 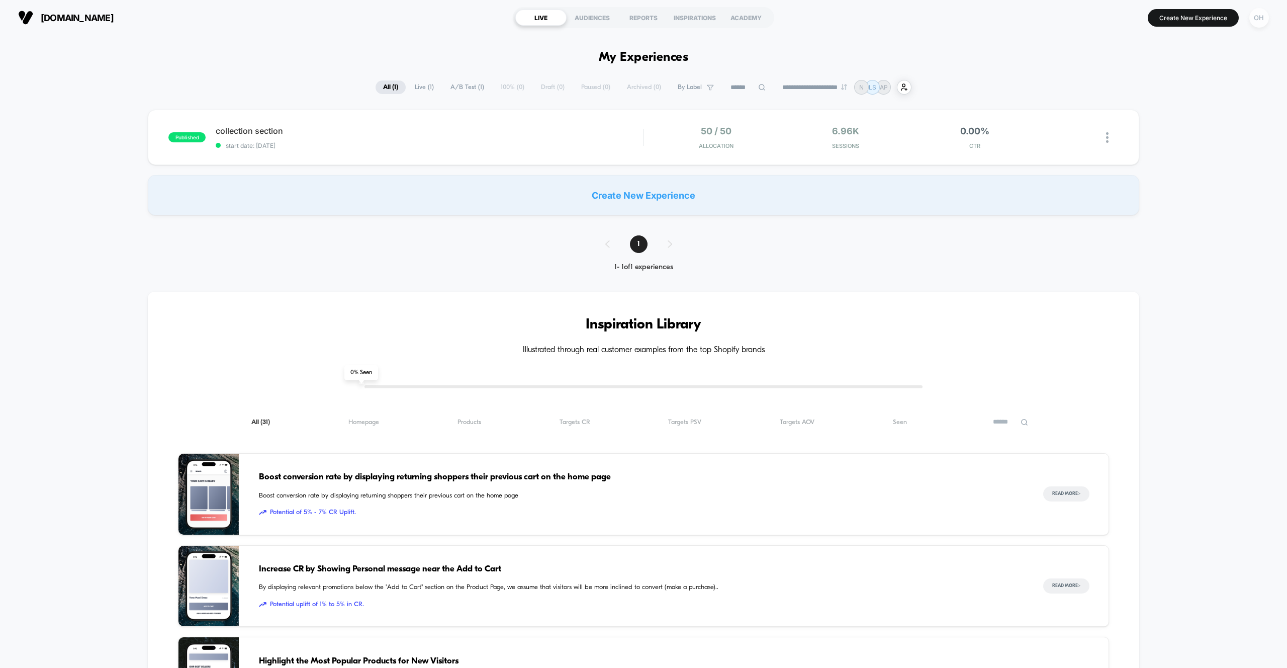 What do you see at coordinates (975, 131) in the screenshot?
I see `span: 0.00%` at bounding box center [975, 131].